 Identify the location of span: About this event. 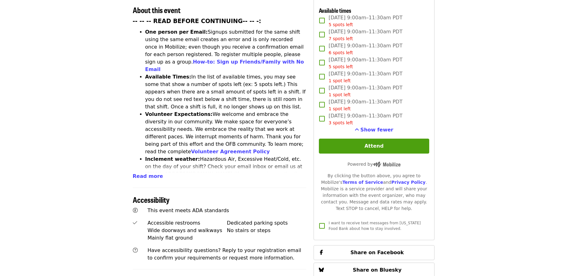
(157, 10).